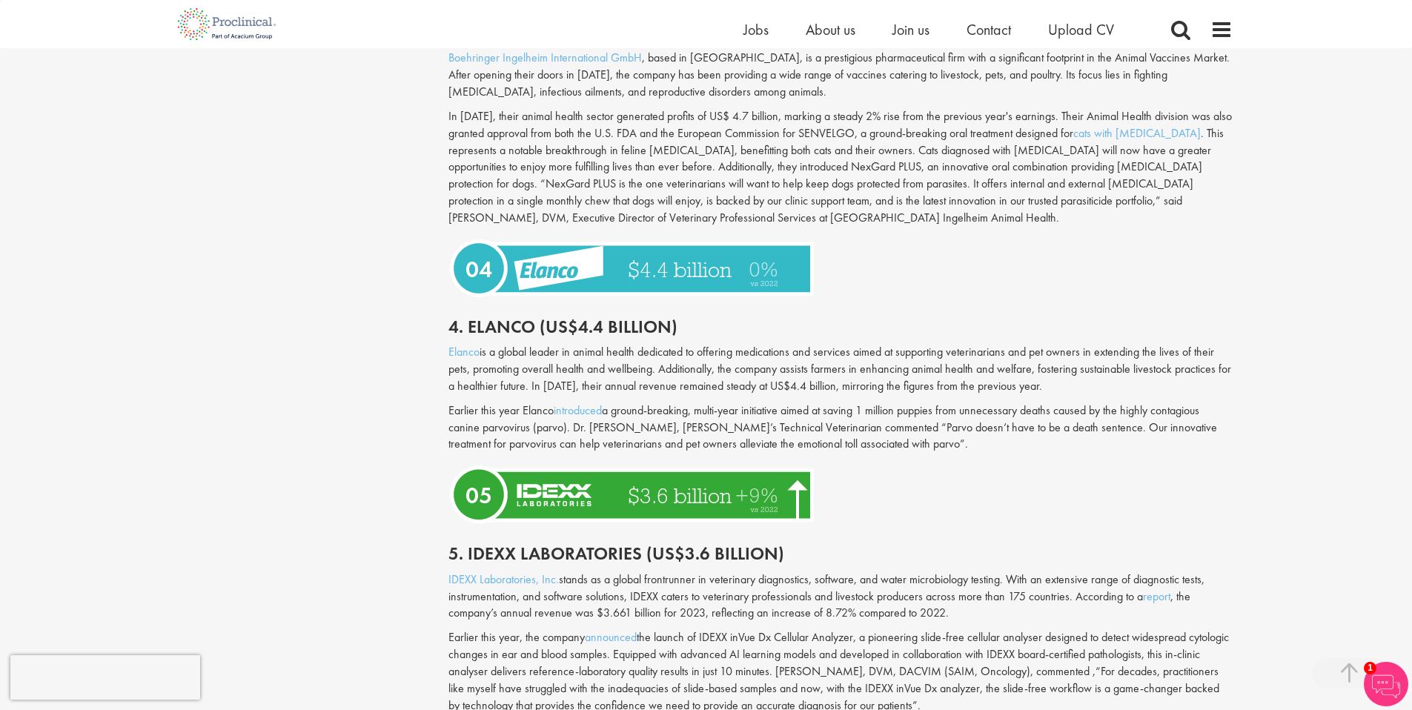 The height and width of the screenshot is (710, 1412). Describe the element at coordinates (911, 30) in the screenshot. I see `a: Join us` at that location.